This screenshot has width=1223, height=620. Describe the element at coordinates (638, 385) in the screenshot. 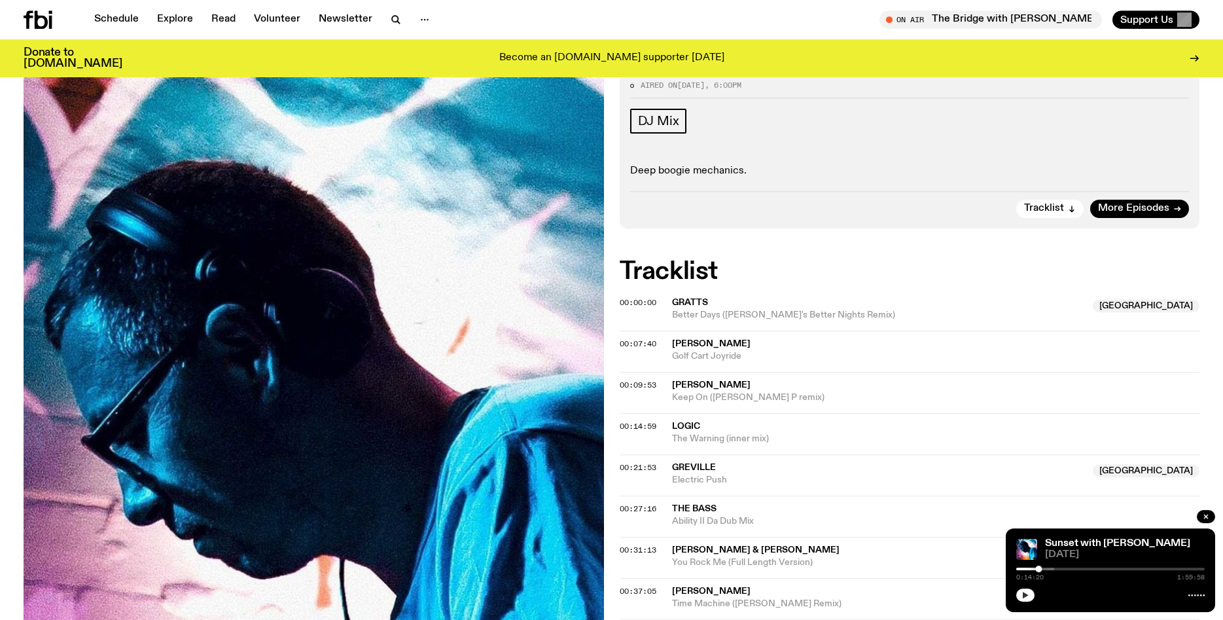

I see `span: 00:09:53` at that location.